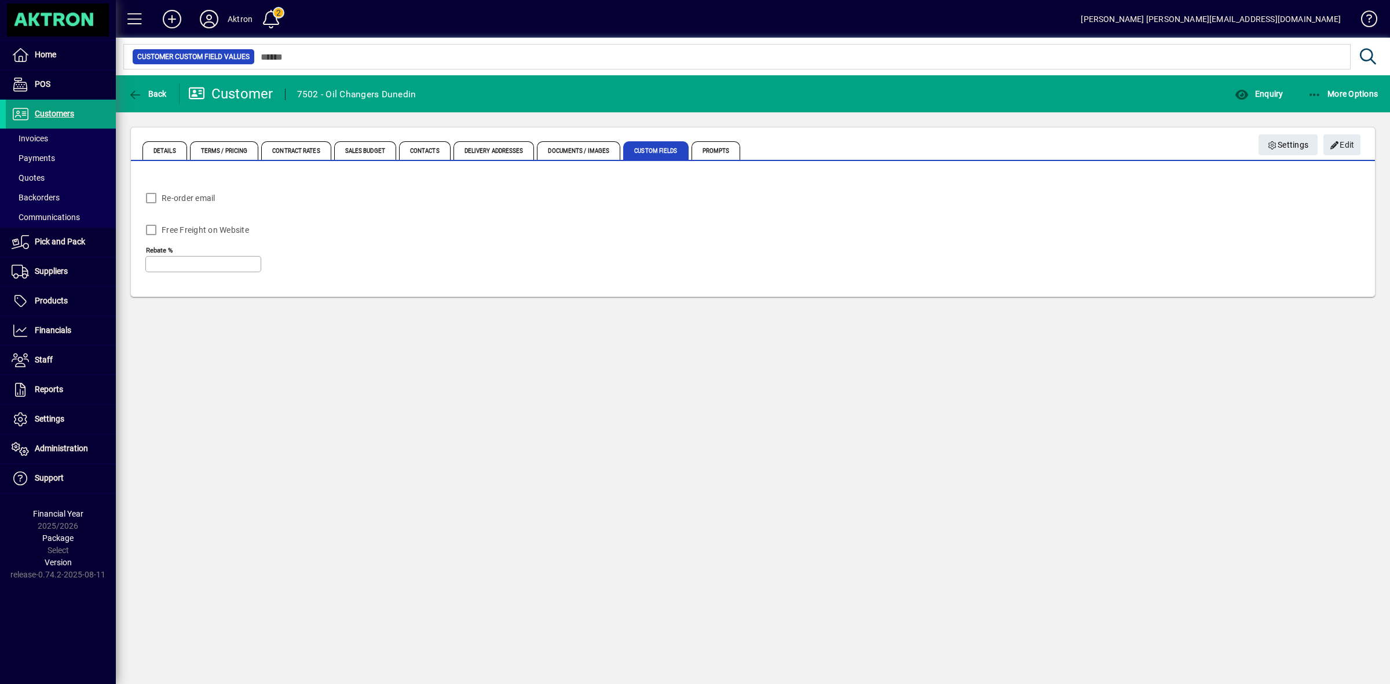 The width and height of the screenshot is (1390, 684). Describe the element at coordinates (61, 331) in the screenshot. I see `a: Financials` at that location.